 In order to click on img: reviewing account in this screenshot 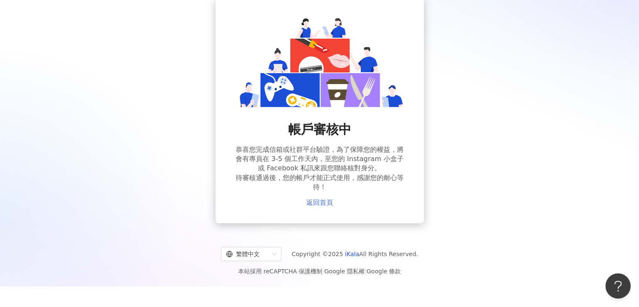, I will do `click(320, 61)`.